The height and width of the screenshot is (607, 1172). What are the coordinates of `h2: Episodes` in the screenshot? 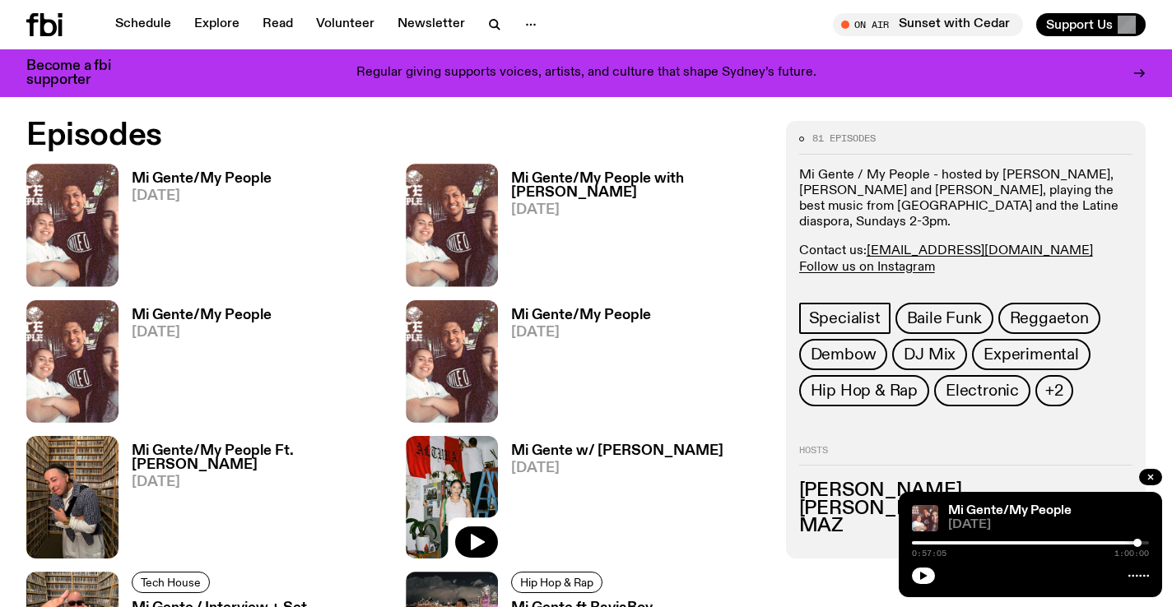 It's located at (396, 136).